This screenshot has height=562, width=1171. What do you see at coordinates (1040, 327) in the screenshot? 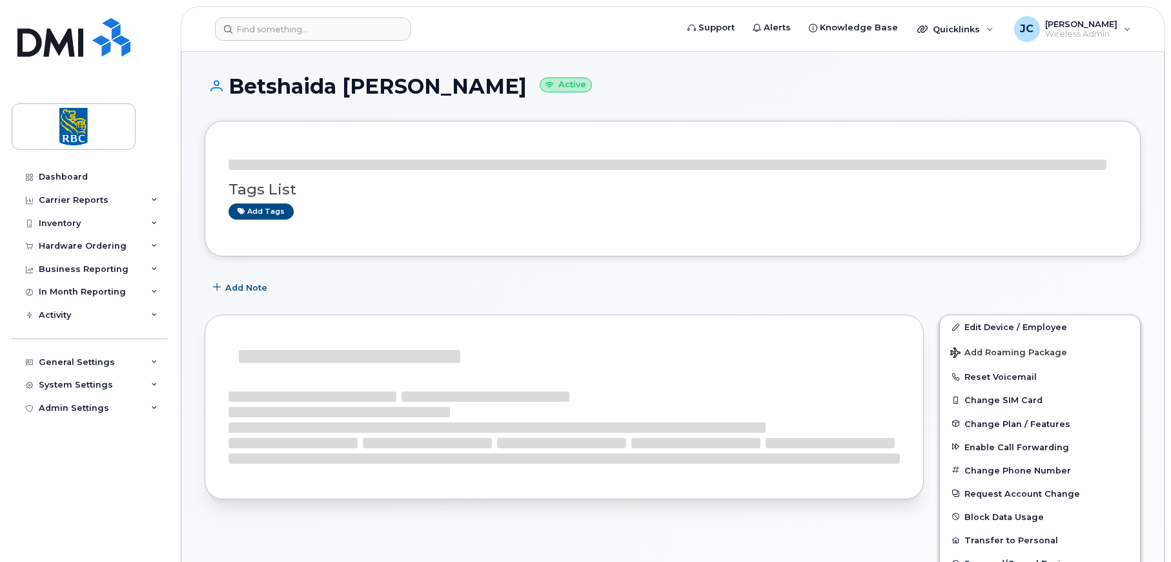
I see `a: Edit Device / Employee` at bounding box center [1040, 327].